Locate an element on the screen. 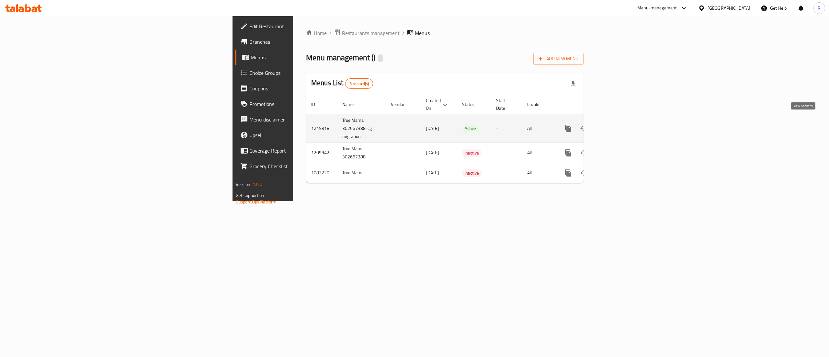 This screenshot has width=829, height=357. span: Status is located at coordinates (473, 104).